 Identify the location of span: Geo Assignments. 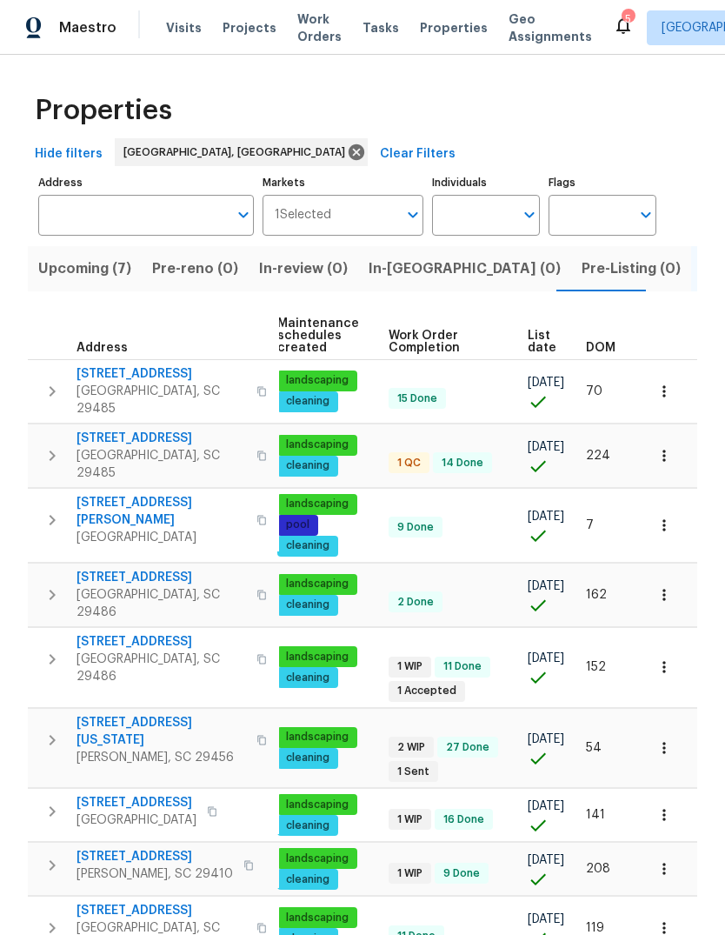
(550, 28).